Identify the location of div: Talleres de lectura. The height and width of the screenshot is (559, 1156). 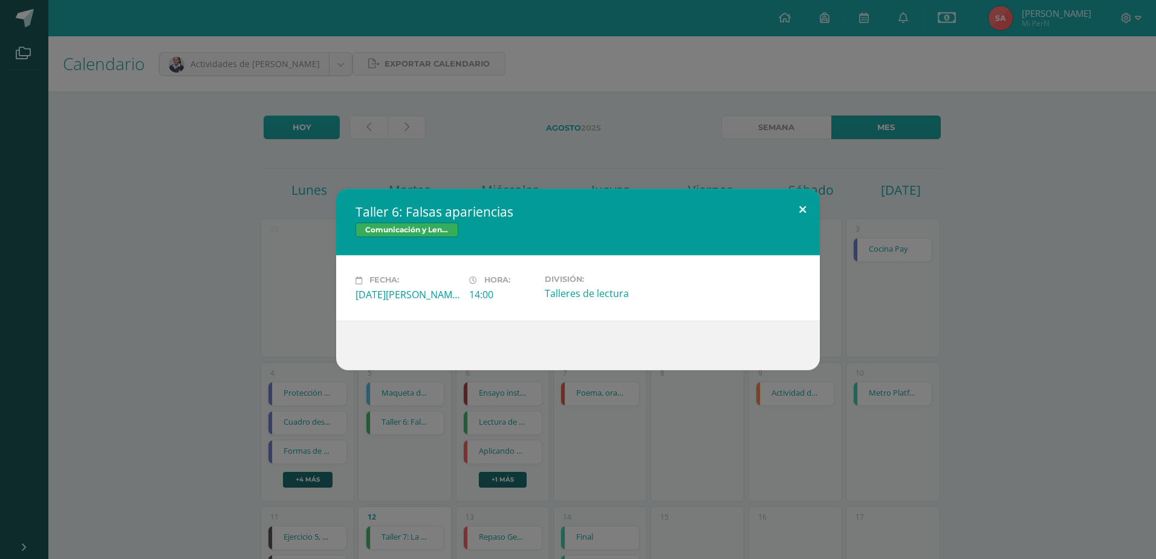
(597, 293).